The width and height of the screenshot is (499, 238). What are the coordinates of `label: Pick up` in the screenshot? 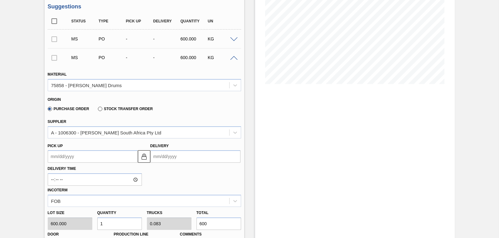 It's located at (55, 146).